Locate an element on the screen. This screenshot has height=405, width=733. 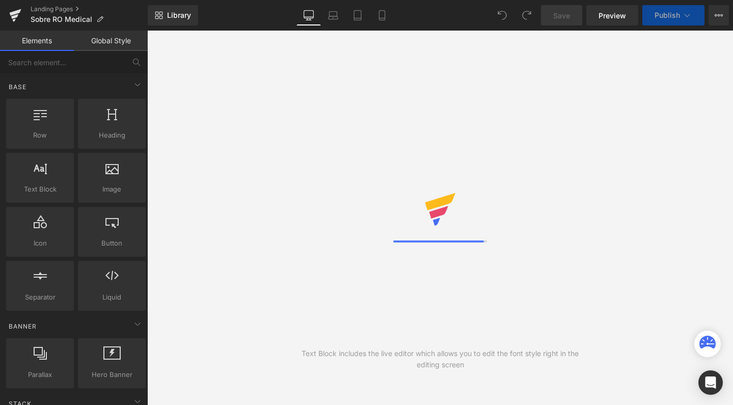
span: Sobre RO Medical is located at coordinates (61, 19).